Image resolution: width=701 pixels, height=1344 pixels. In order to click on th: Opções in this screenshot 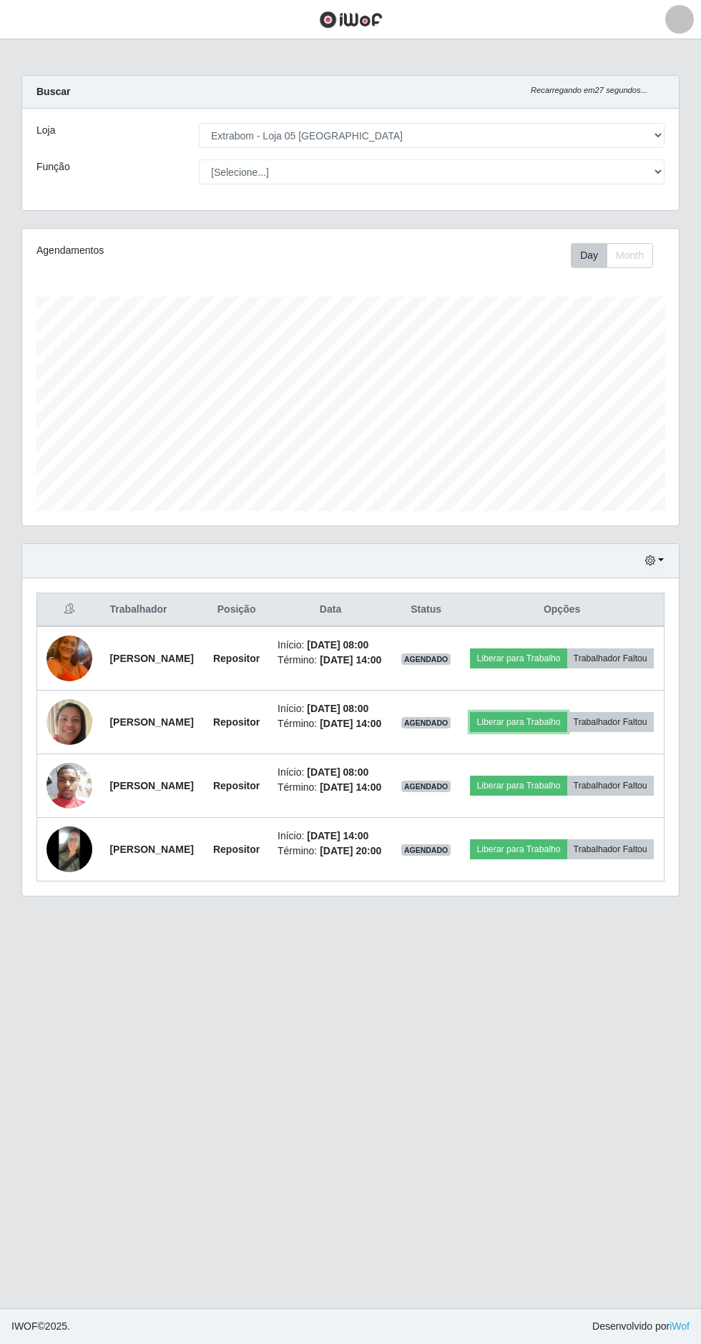, I will do `click(561, 610)`.